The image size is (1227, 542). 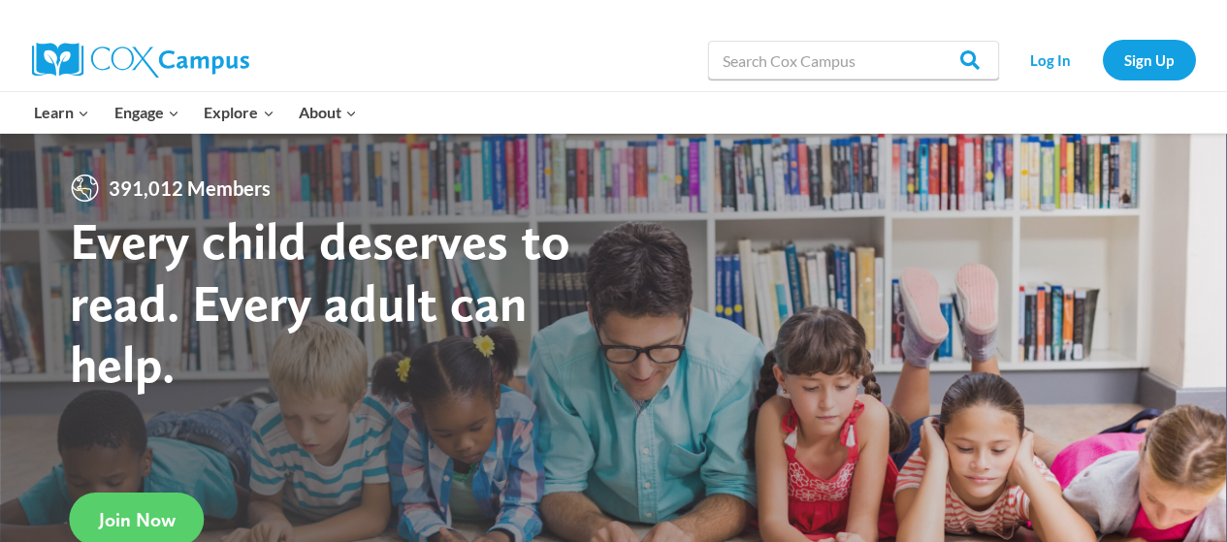 I want to click on input: Search Cox Campus, so click(x=854, y=60).